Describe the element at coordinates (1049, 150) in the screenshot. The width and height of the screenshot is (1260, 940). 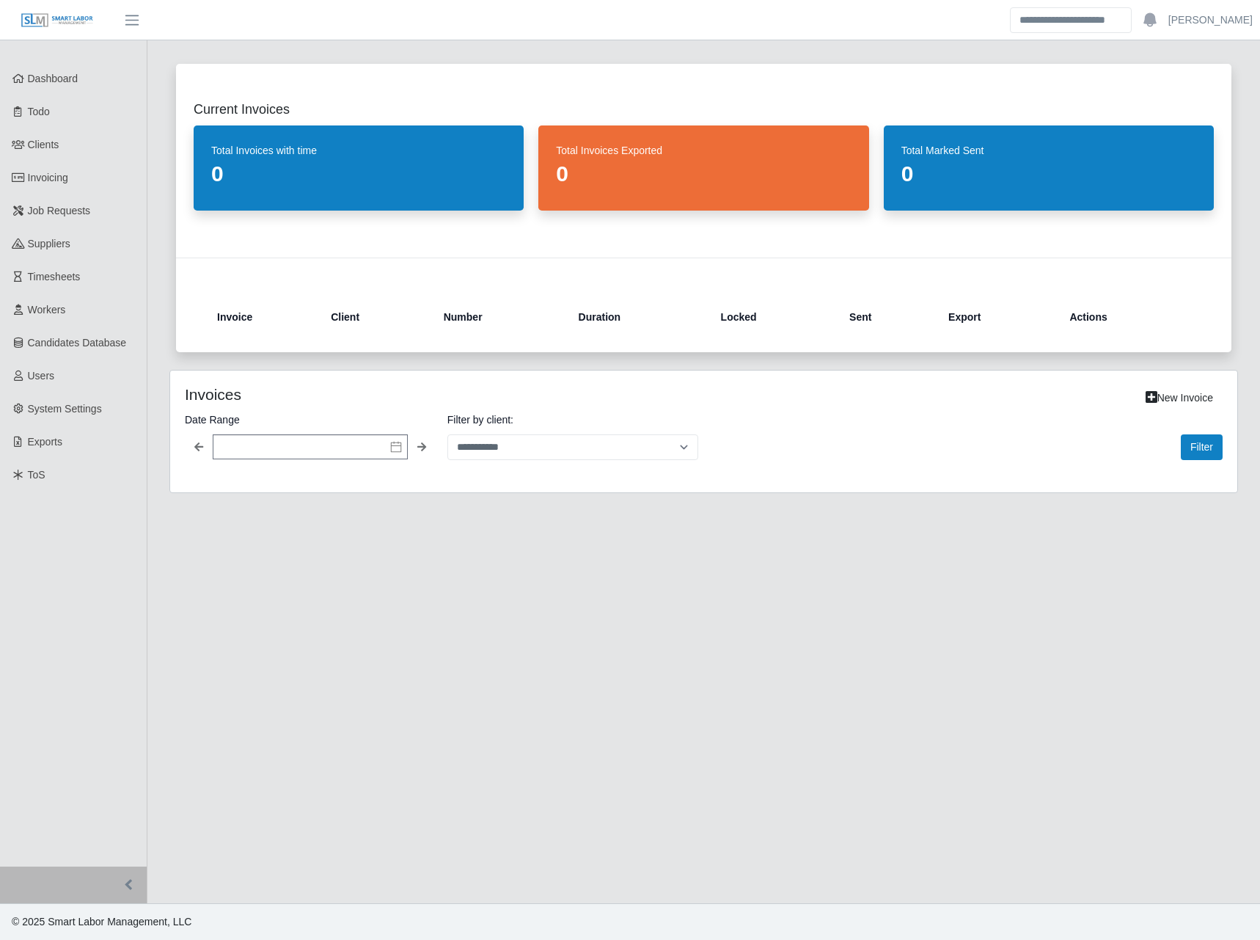
I see `dt: Total Marked Sent` at that location.